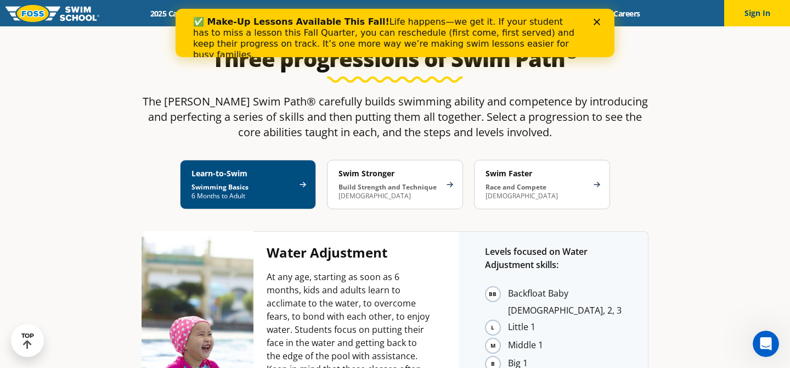  What do you see at coordinates (116, 13) in the screenshot?
I see `b: ✅ Make-Up Lessons Available This Fall!` at bounding box center [116, 13].